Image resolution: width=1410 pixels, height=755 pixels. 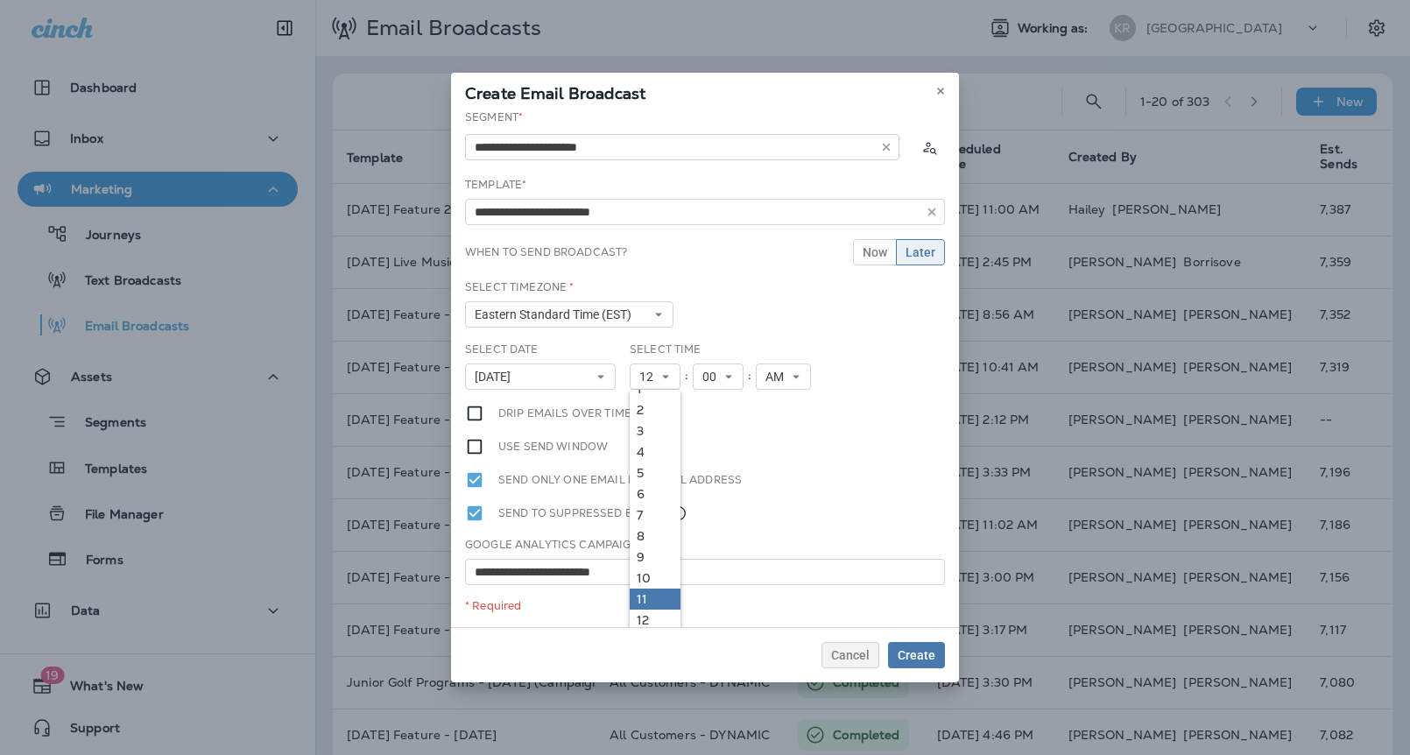 I want to click on a: 10, so click(x=655, y=578).